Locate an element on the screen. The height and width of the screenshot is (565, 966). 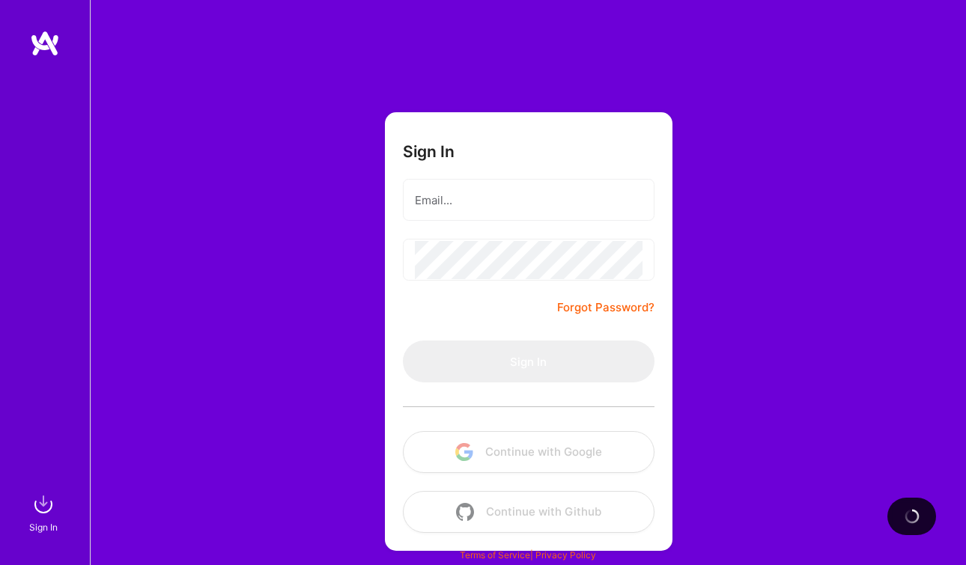
img: loading is located at coordinates (912, 517).